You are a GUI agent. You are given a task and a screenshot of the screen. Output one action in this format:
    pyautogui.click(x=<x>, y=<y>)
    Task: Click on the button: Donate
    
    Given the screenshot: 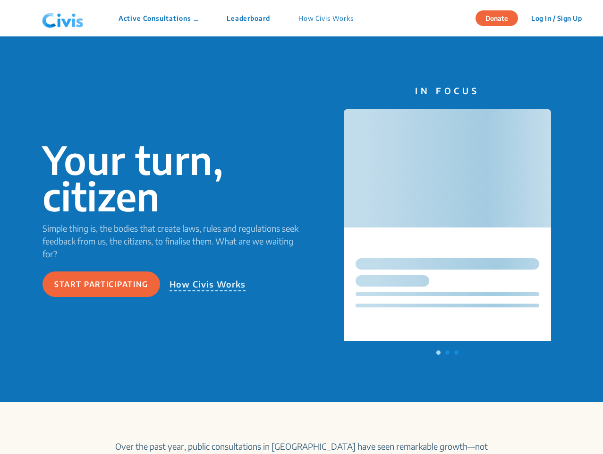 What is the action you would take?
    pyautogui.click(x=497, y=18)
    